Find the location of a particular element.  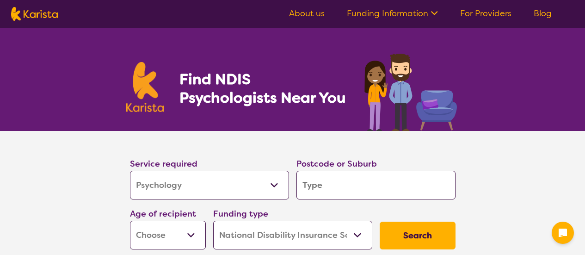

label: Service required is located at coordinates (164, 164).